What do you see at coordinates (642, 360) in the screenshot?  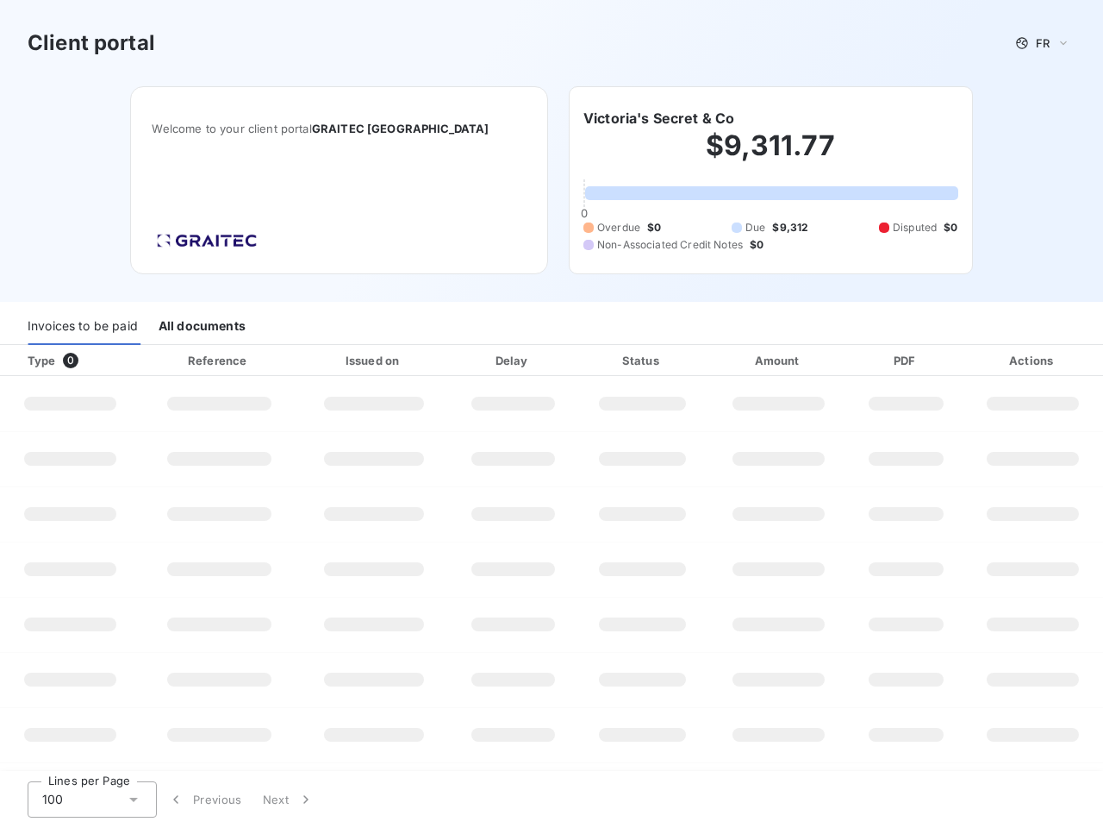 I see `div: Status` at bounding box center [642, 360].